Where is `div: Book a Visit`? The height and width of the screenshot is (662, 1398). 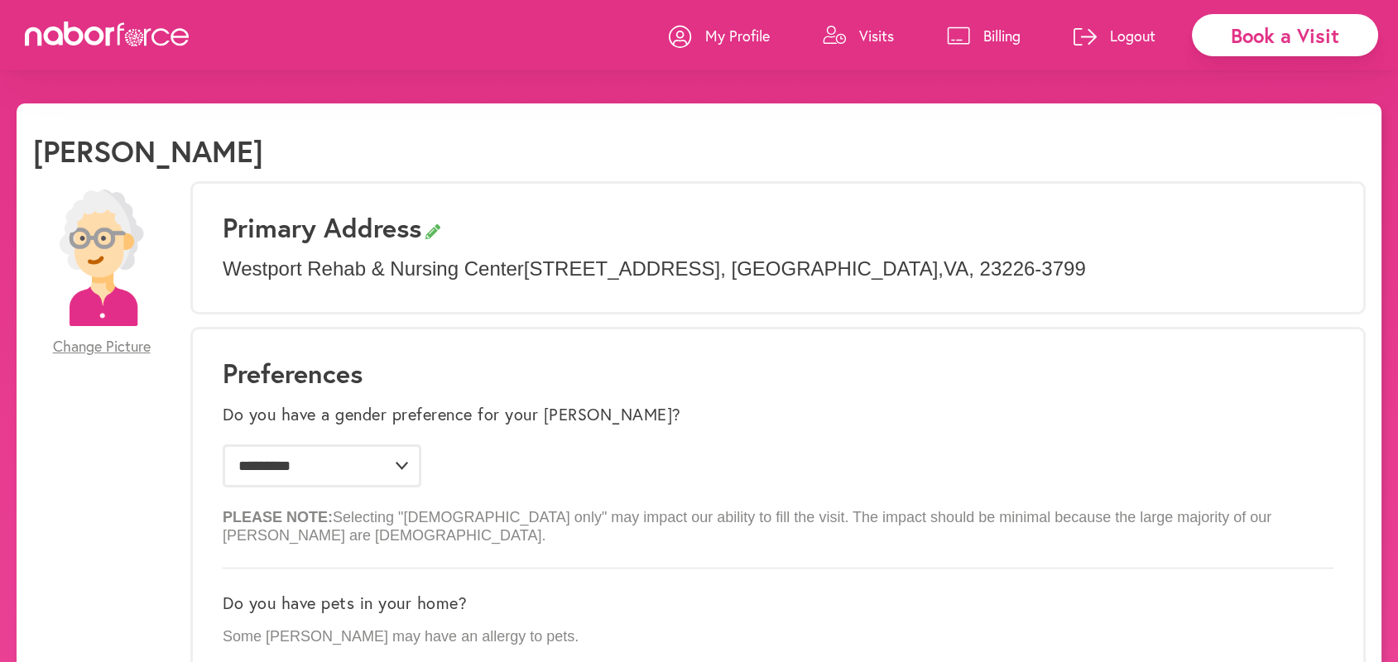 div: Book a Visit is located at coordinates (1285, 35).